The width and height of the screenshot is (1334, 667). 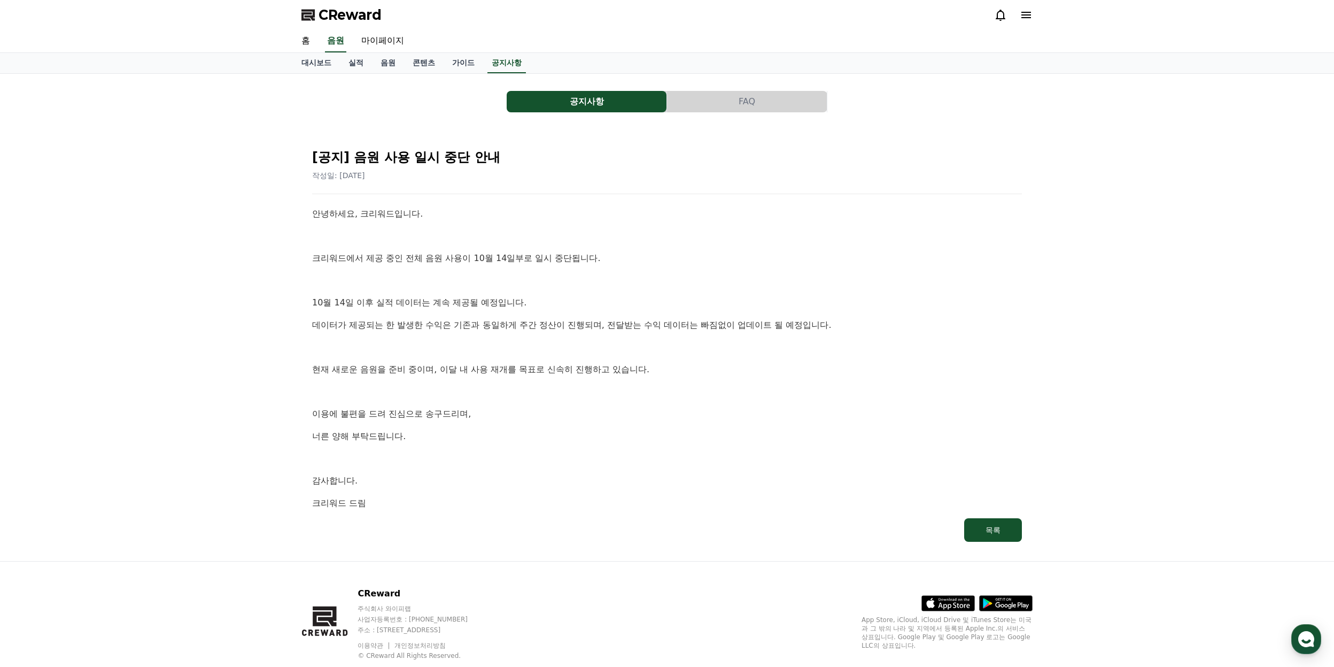 I want to click on p: 크리워드에서 제공 중인 전체 음원 사용이 10월 14일부로 일시 중단됩니다., so click(x=667, y=258).